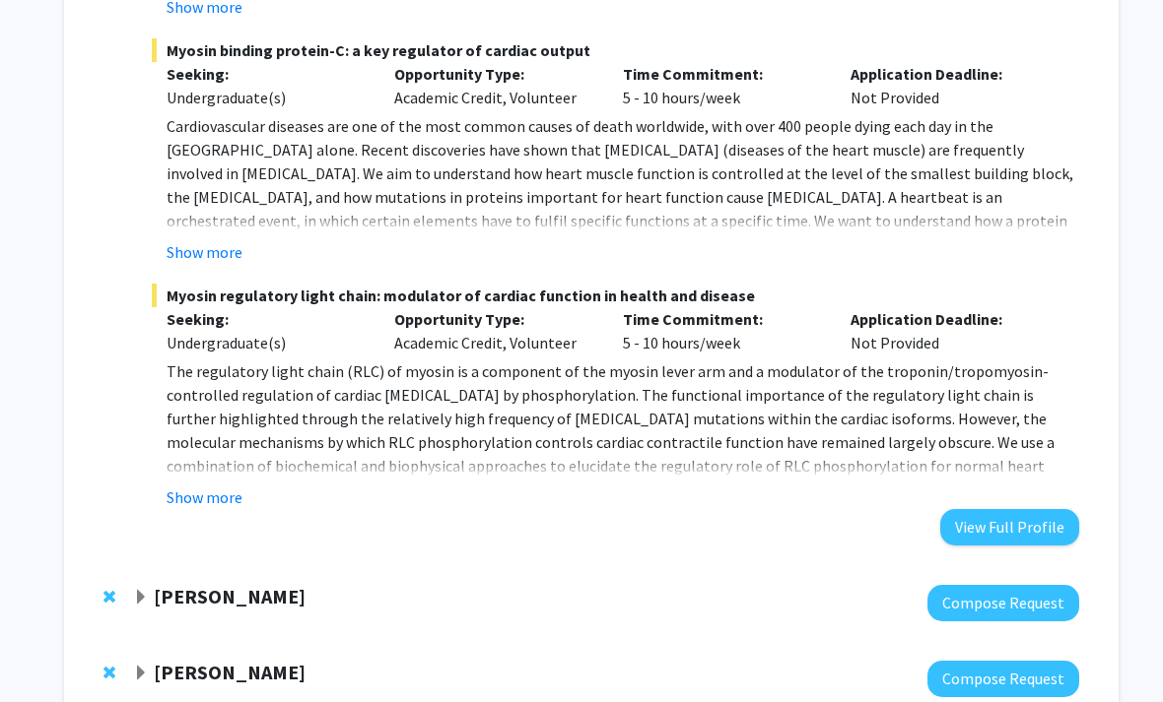  What do you see at coordinates (109, 597) in the screenshot?
I see `span: Remove Samantha Zambuto from bookmarks` at bounding box center [109, 597].